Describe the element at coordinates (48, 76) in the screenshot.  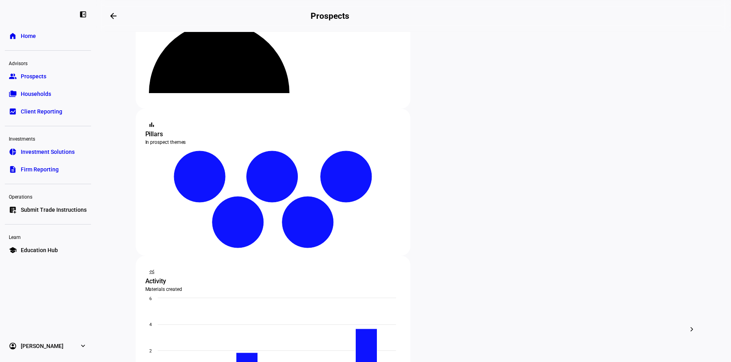
I see `a: groupProspects` at that location.